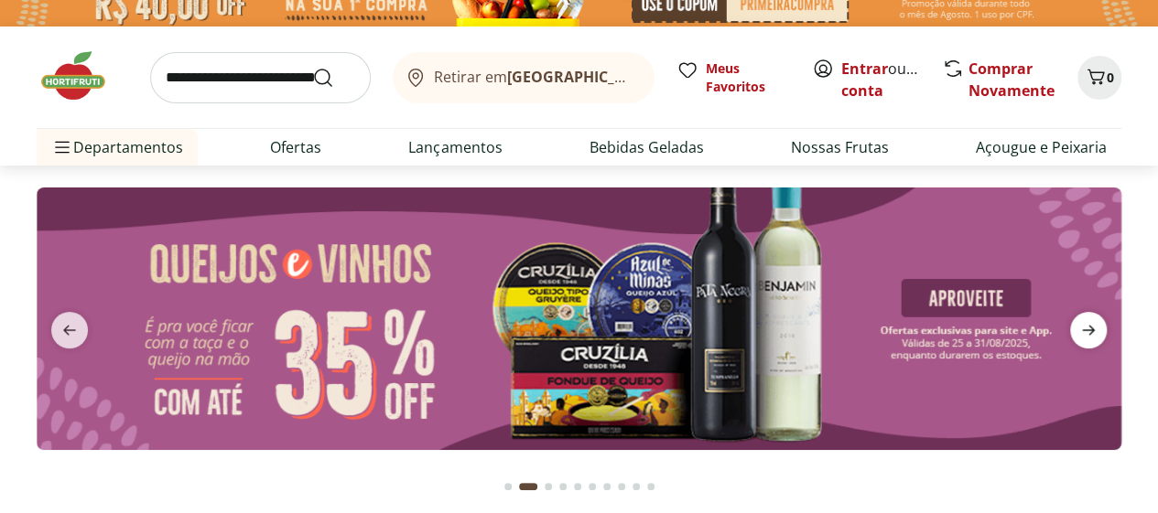 This screenshot has width=1158, height=513. Describe the element at coordinates (607, 487) in the screenshot. I see `button: Go to page 7 from fs-carousel` at that location.